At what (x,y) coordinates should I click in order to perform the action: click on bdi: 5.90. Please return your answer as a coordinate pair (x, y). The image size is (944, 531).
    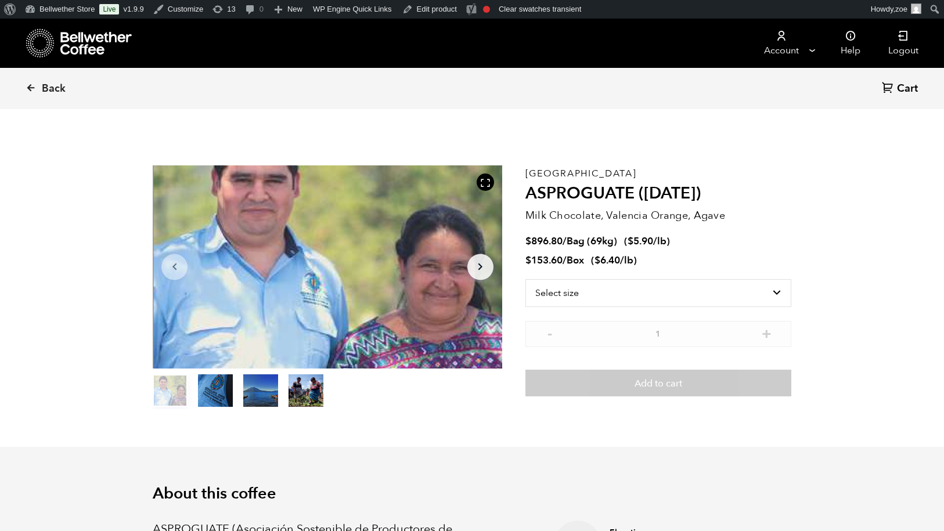
    Looking at the image, I should click on (640, 241).